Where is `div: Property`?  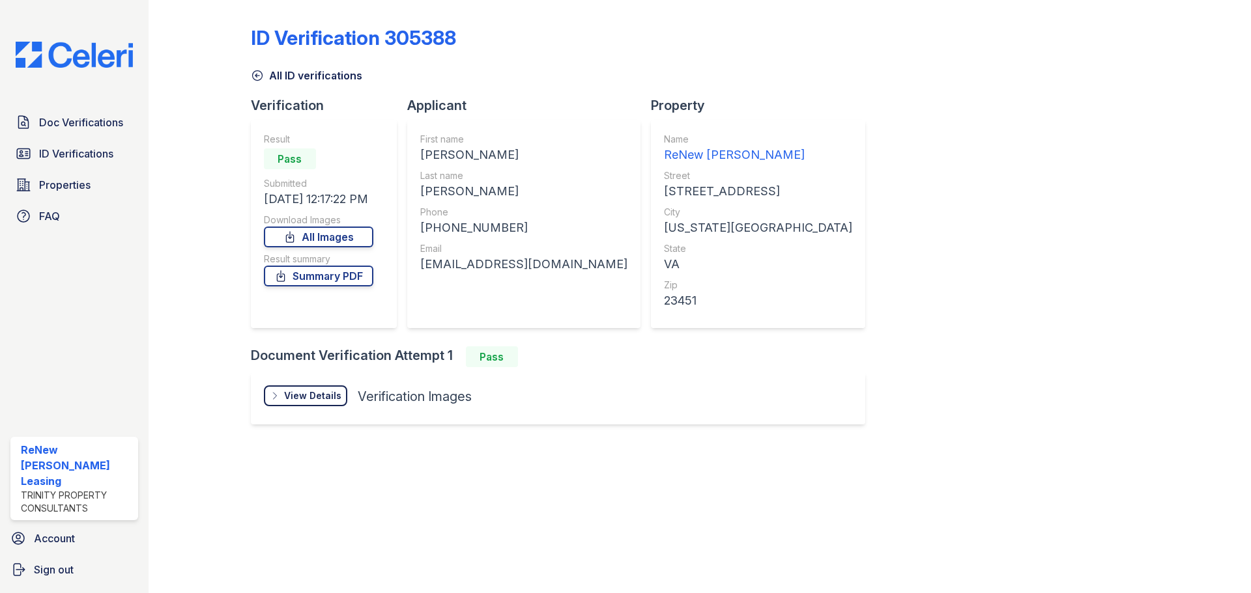 div: Property is located at coordinates (763, 106).